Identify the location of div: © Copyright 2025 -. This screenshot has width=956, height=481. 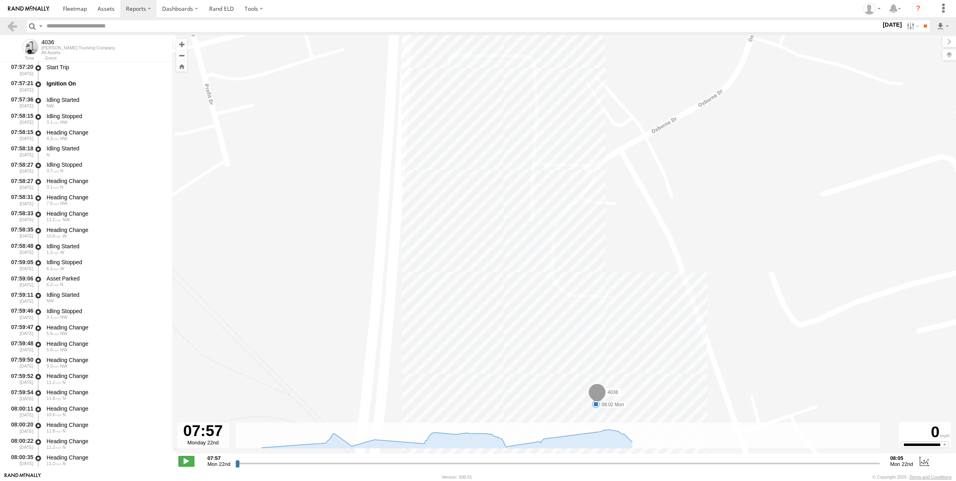
(911, 477).